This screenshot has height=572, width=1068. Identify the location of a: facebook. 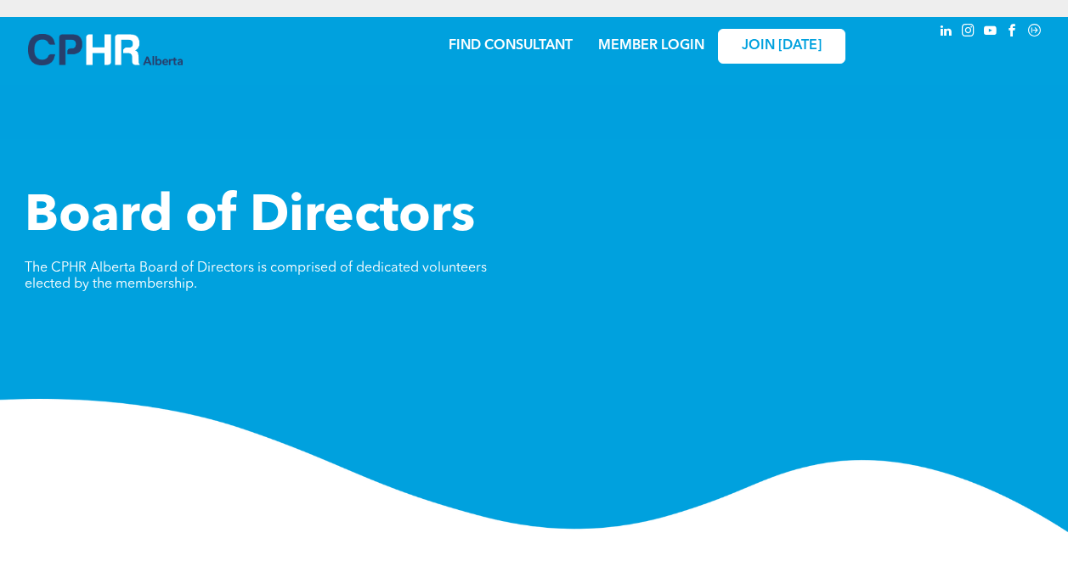
(1012, 32).